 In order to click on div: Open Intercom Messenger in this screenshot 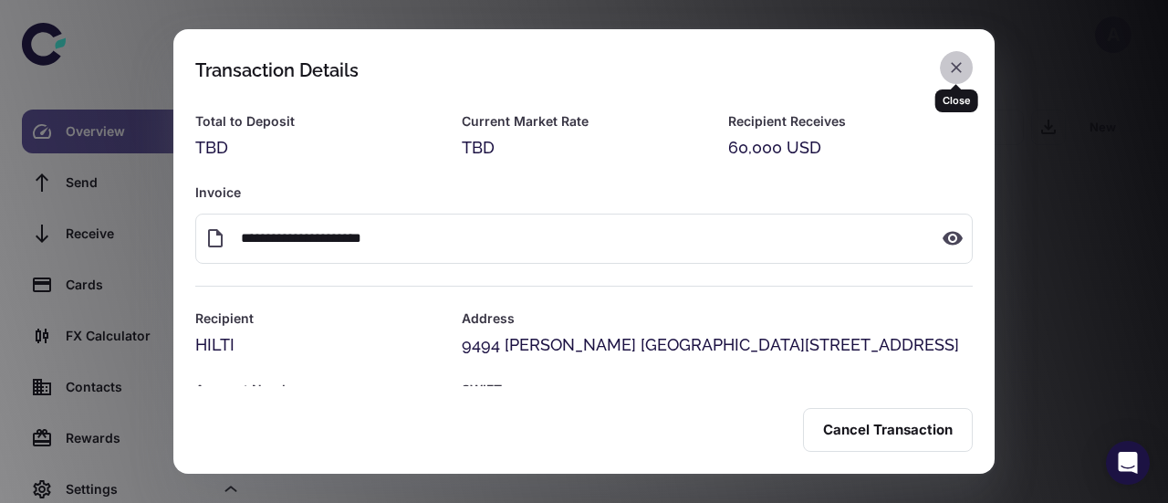, I will do `click(1128, 463)`.